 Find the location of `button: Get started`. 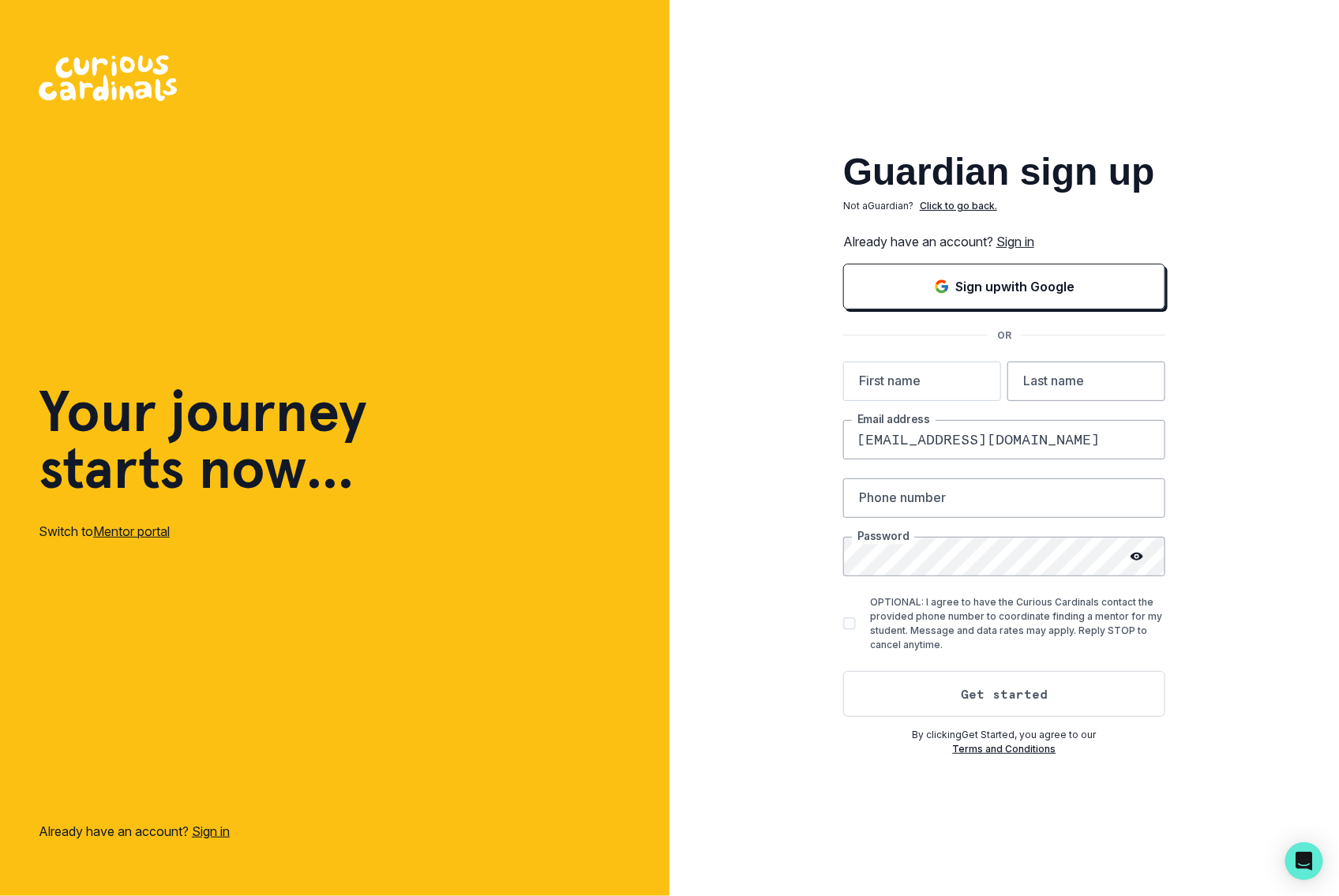

button: Get started is located at coordinates (1004, 693).